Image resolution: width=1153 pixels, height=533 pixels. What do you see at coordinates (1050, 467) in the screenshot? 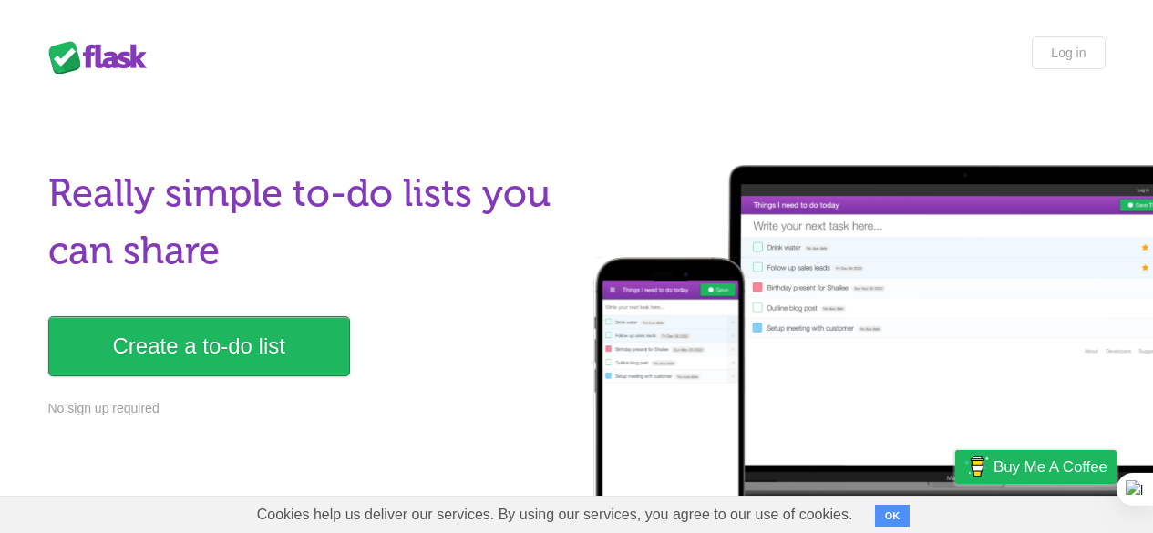
I see `span: Buy me a coffee` at bounding box center [1050, 467].